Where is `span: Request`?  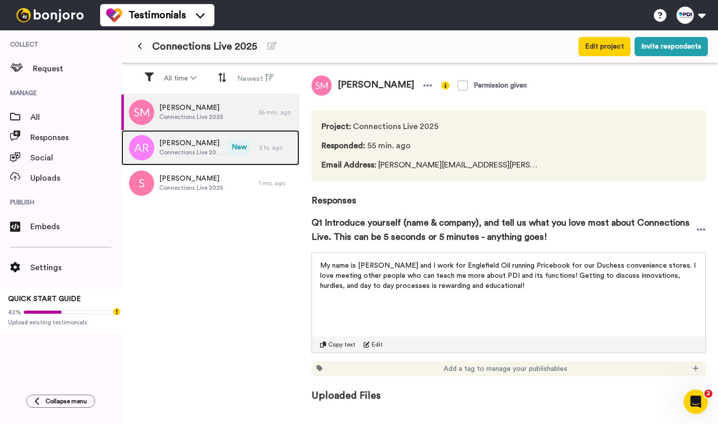 span: Request is located at coordinates (77, 69).